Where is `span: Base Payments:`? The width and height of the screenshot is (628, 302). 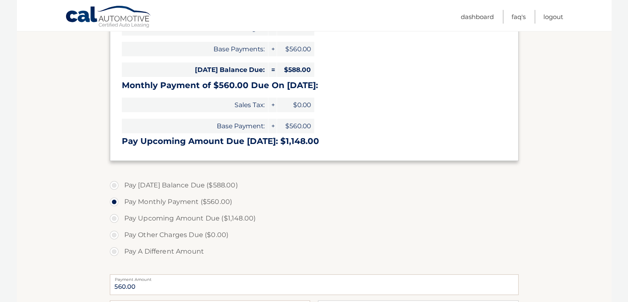 span: Base Payments: is located at coordinates (195, 49).